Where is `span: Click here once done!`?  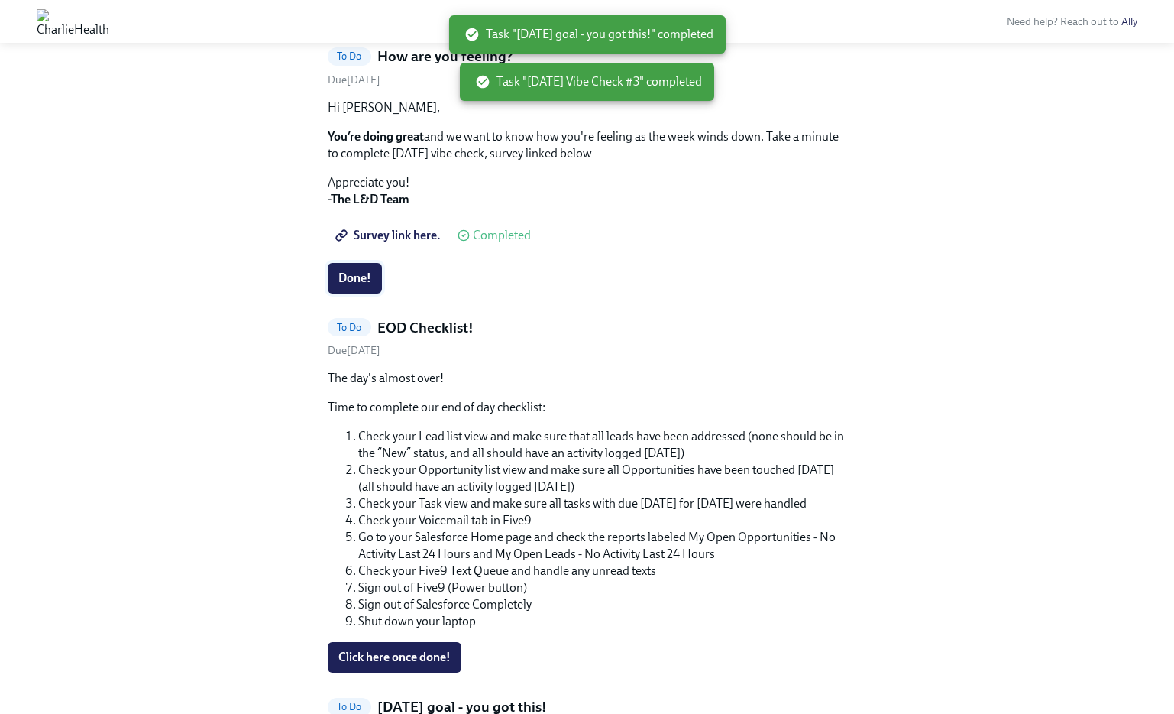 span: Click here once done! is located at coordinates (394, 657).